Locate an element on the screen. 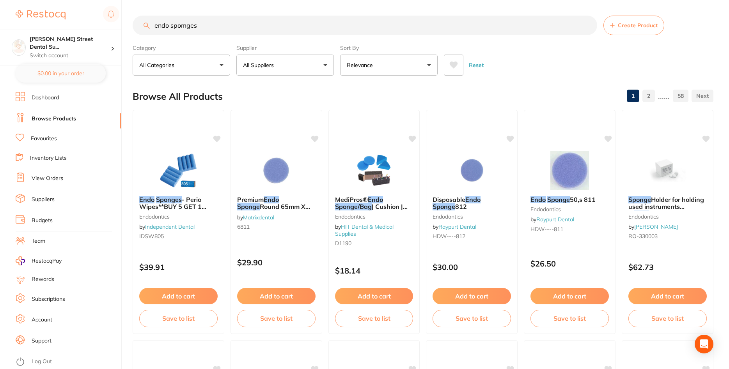 Image resolution: width=729 pixels, height=369 pixels. span: Premium is located at coordinates (250, 200).